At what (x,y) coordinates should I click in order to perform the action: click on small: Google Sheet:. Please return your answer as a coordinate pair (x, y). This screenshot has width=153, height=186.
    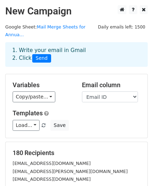
    Looking at the image, I should click on (45, 31).